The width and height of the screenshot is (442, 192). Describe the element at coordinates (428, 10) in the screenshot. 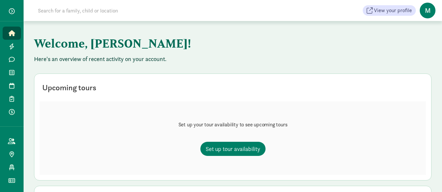

I see `span: M` at that location.